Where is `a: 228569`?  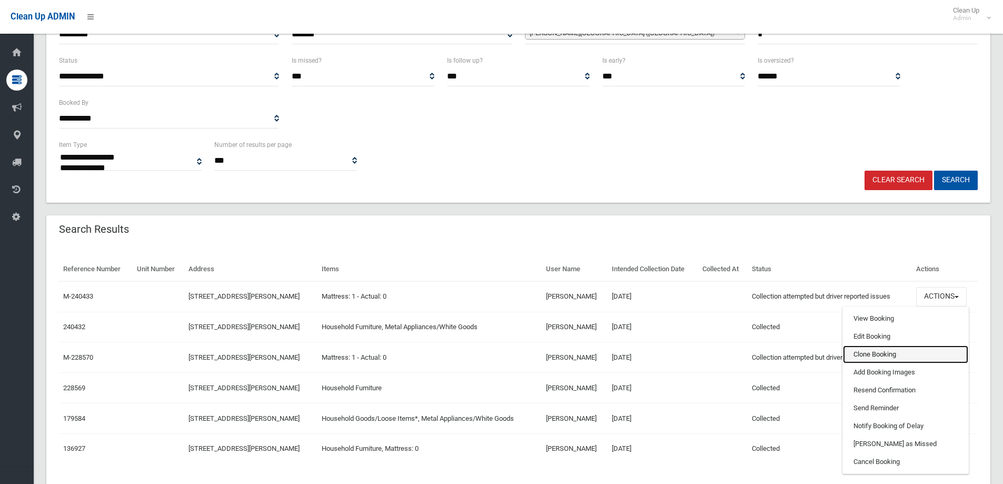 a: 228569 is located at coordinates (74, 388).